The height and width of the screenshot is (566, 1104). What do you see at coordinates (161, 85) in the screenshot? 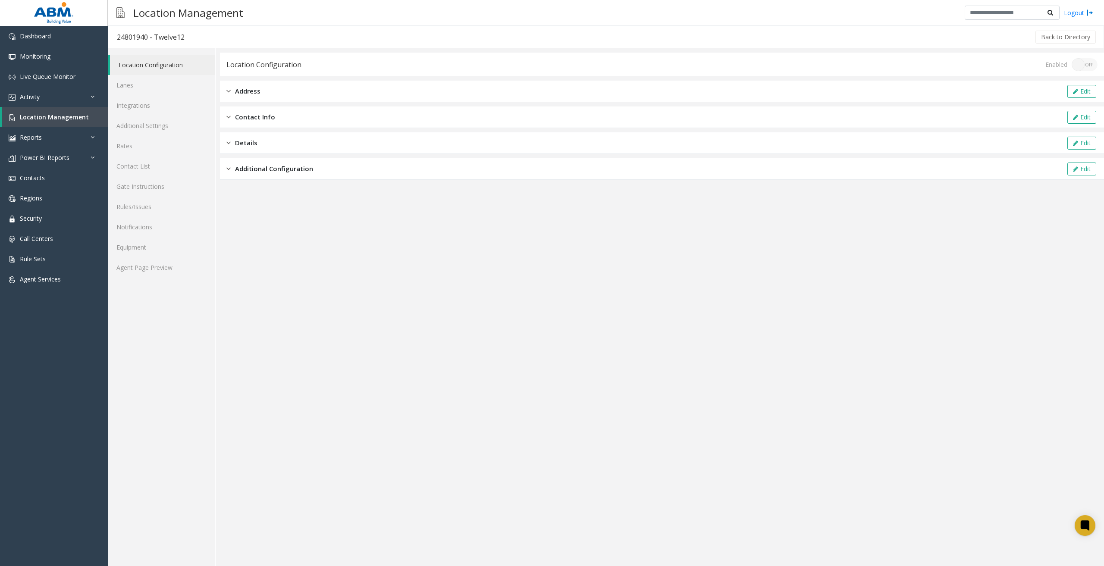
I see `a: Lanes` at bounding box center [161, 85].